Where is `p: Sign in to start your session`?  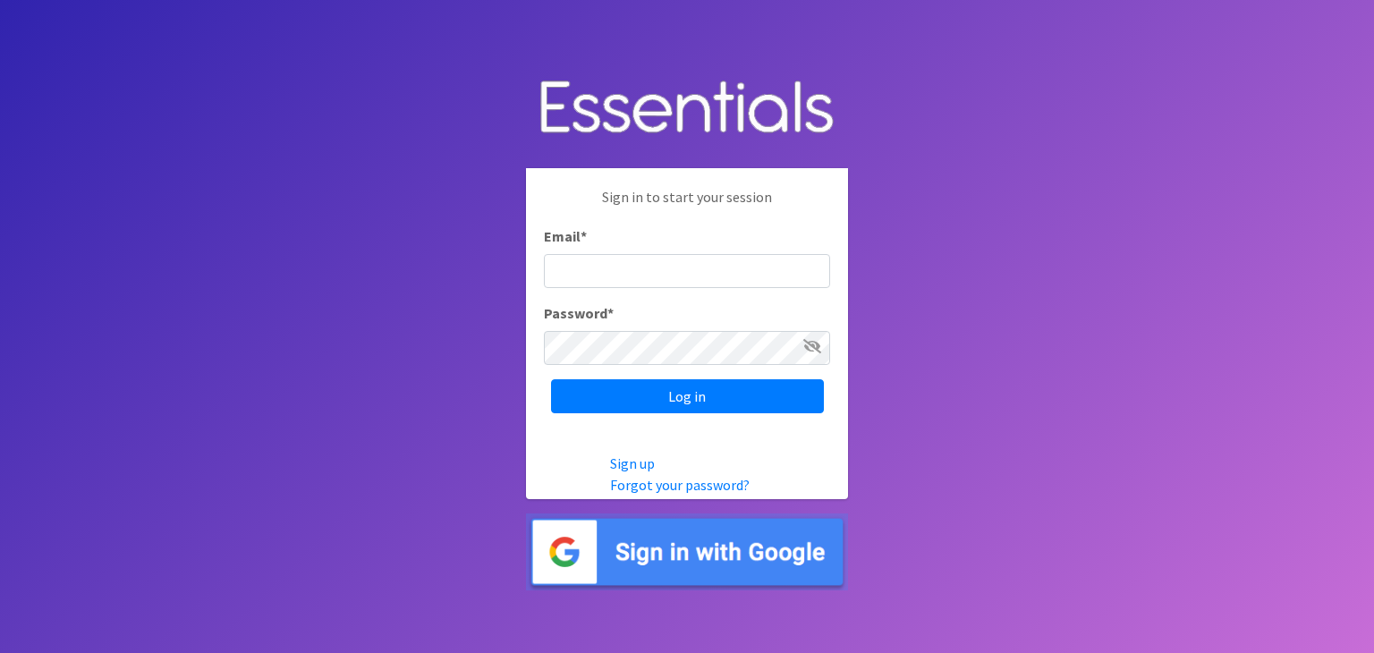 p: Sign in to start your session is located at coordinates (687, 206).